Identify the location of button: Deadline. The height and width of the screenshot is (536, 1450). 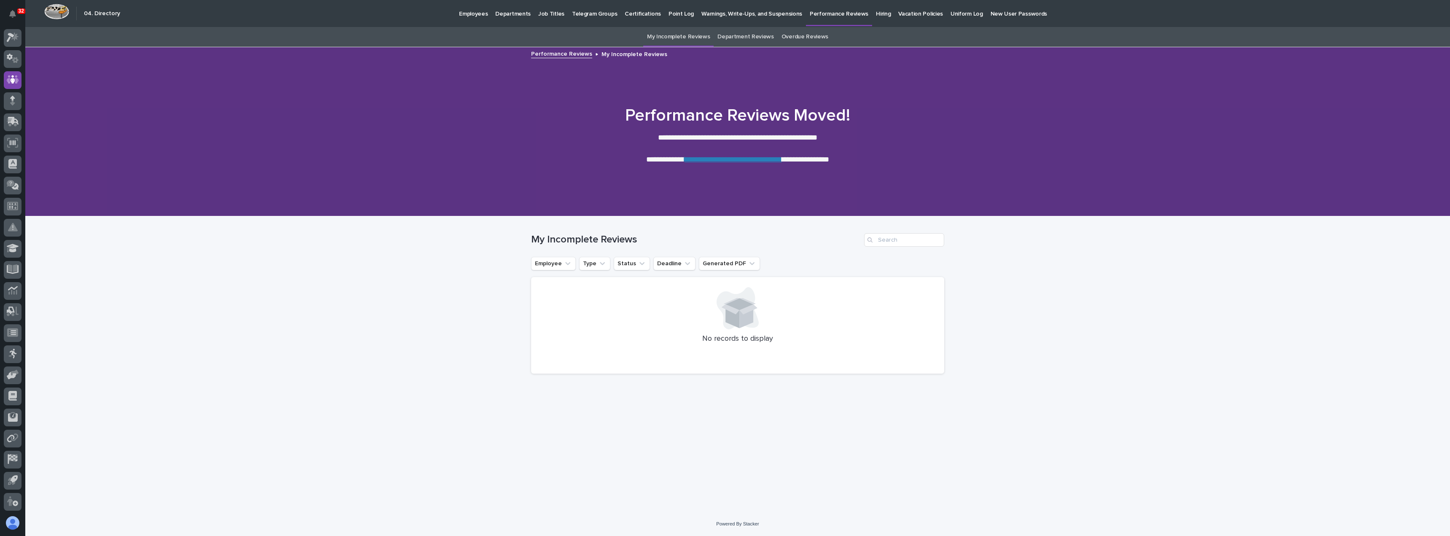
(674, 263).